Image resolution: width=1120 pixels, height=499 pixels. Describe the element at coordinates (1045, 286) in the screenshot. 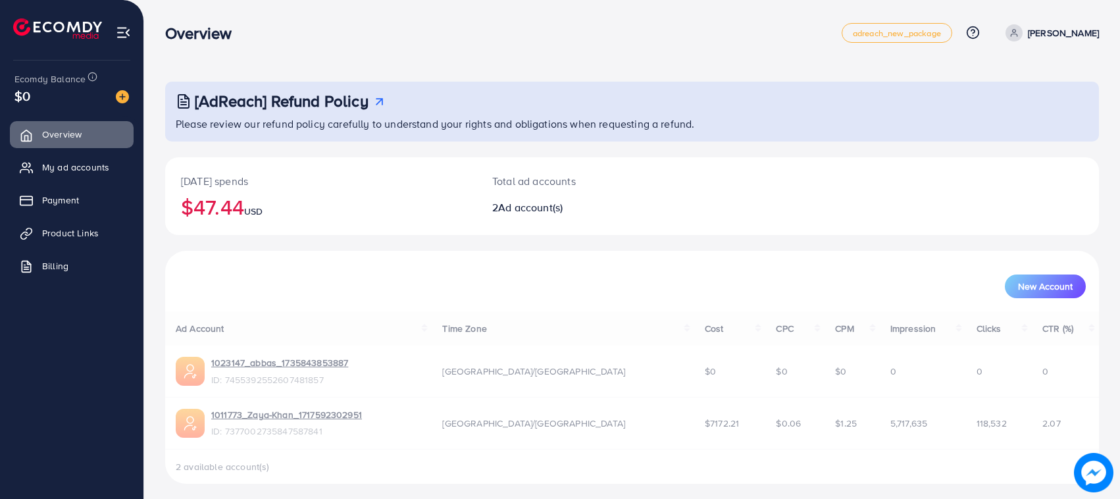

I see `span: New Account` at that location.